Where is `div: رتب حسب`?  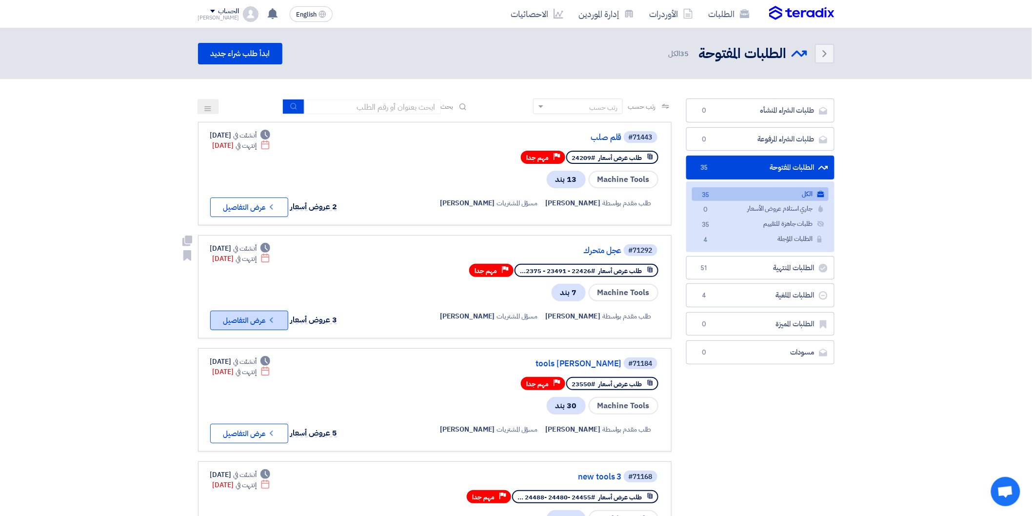 div: رتب حسب is located at coordinates (603, 107).